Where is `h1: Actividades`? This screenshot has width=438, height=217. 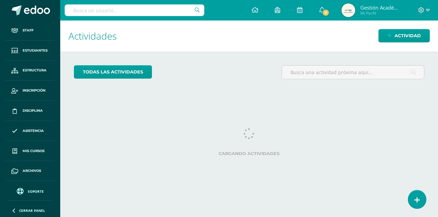
h1: Actividades is located at coordinates (249, 36).